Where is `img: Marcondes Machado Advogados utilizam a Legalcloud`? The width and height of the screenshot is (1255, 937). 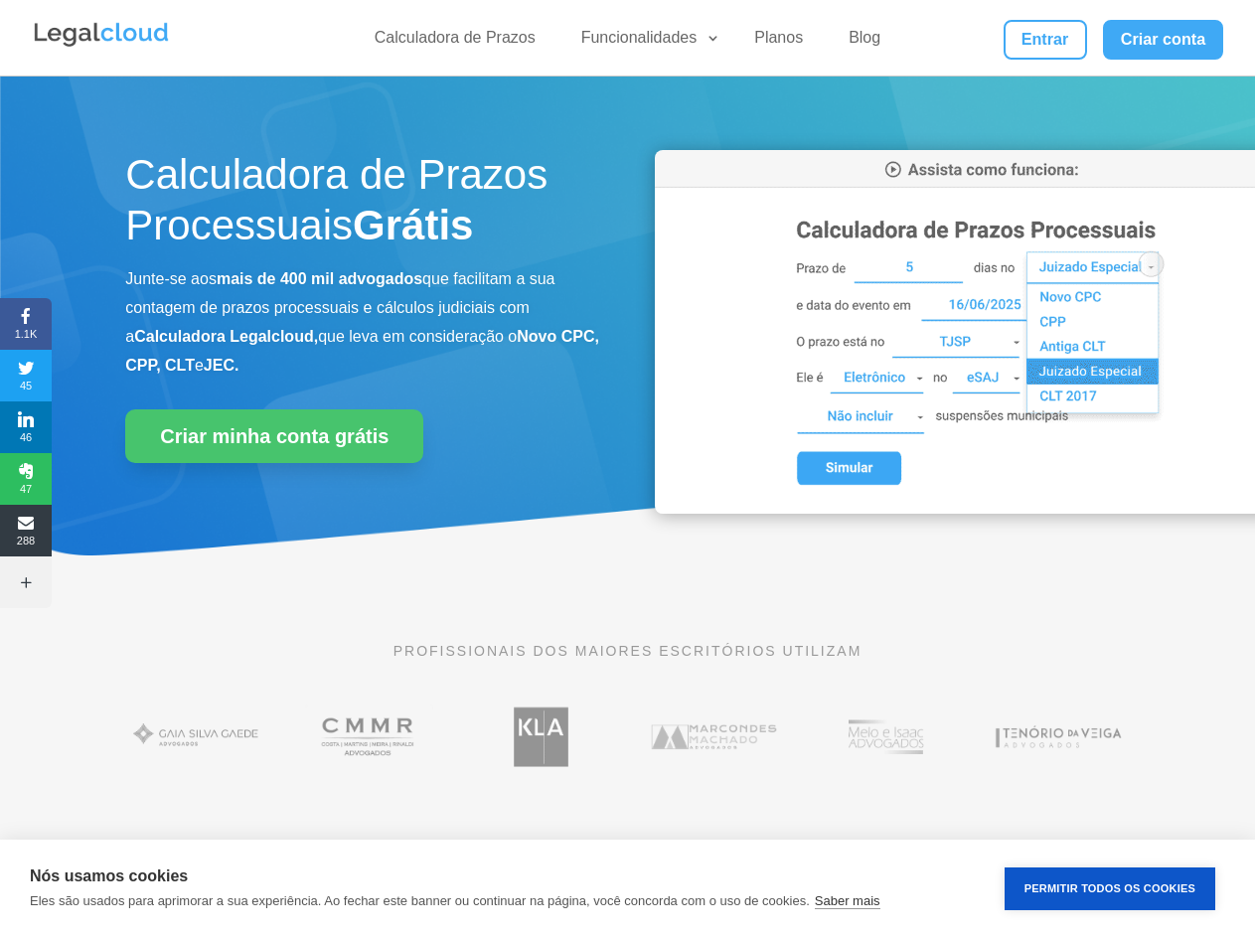
img: Marcondes Machado Advogados utilizam a Legalcloud is located at coordinates (714, 736).